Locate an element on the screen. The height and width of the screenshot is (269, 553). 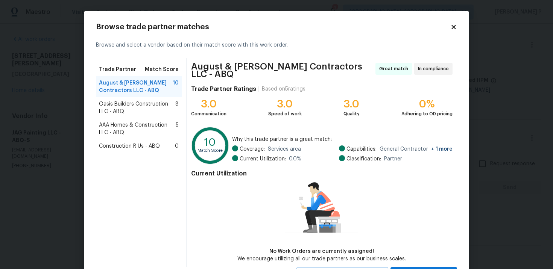
span: Services area is located at coordinates (284, 149).